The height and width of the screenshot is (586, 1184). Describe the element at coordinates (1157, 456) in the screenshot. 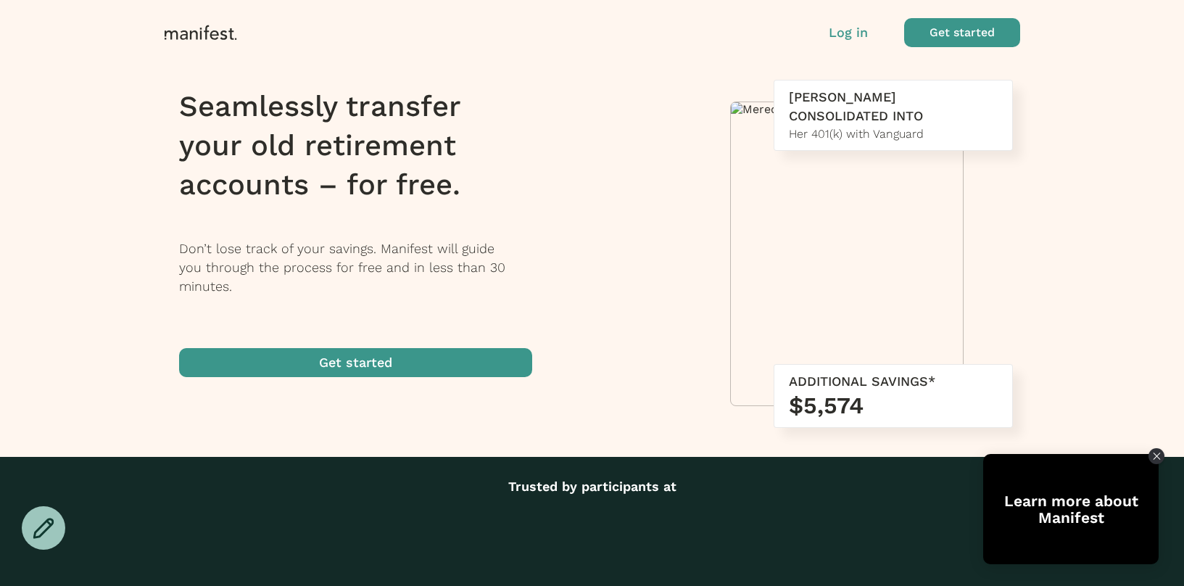

I see `div: Close Tolstoy widget` at that location.